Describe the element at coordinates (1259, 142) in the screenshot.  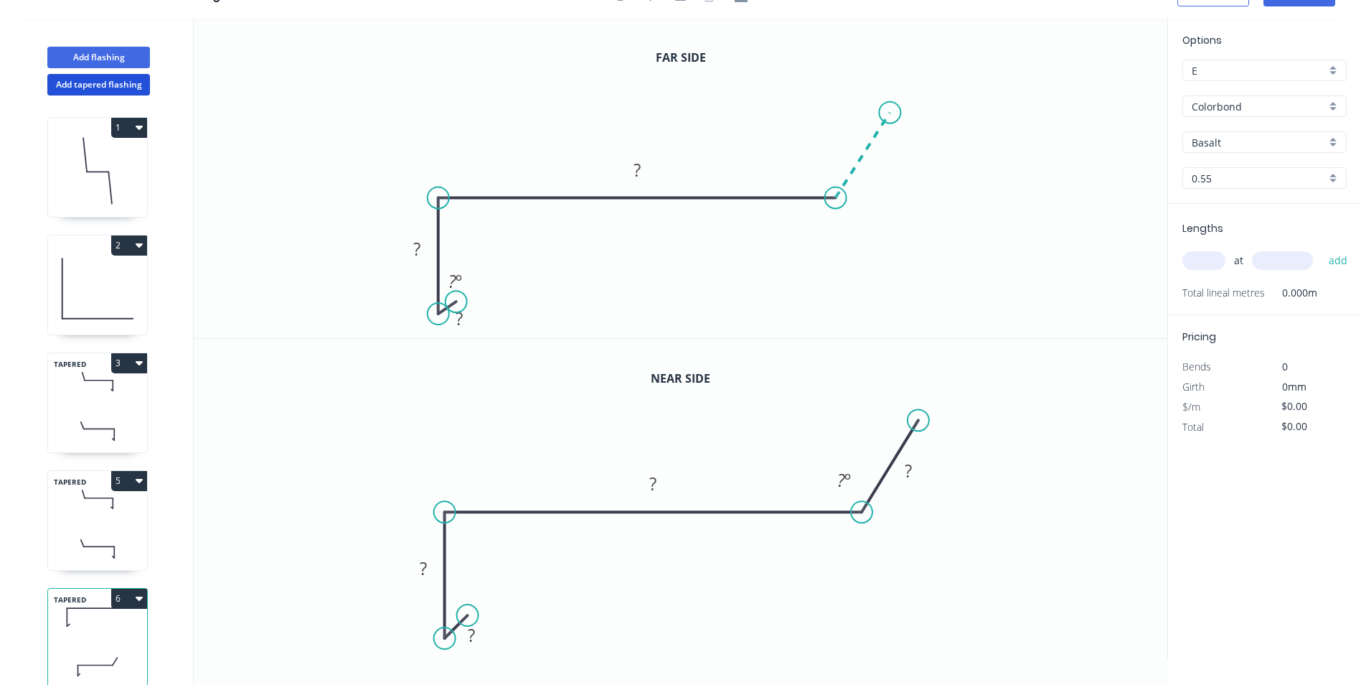
I see `input: Colour` at that location.